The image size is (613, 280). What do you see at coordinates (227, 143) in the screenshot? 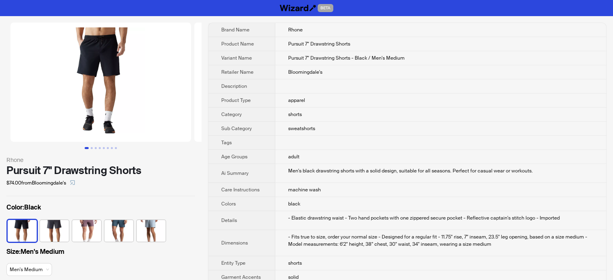
I see `span: Tags` at bounding box center [227, 143].